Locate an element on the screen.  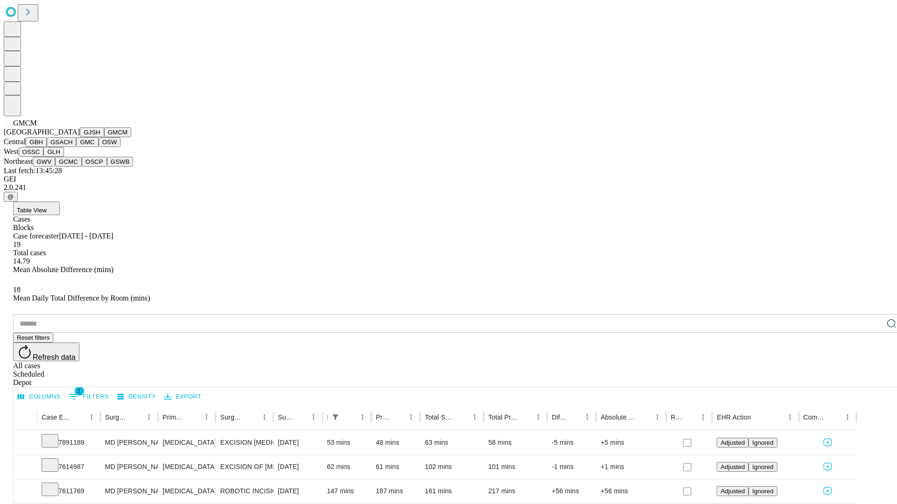
button: GBH is located at coordinates (36, 142).